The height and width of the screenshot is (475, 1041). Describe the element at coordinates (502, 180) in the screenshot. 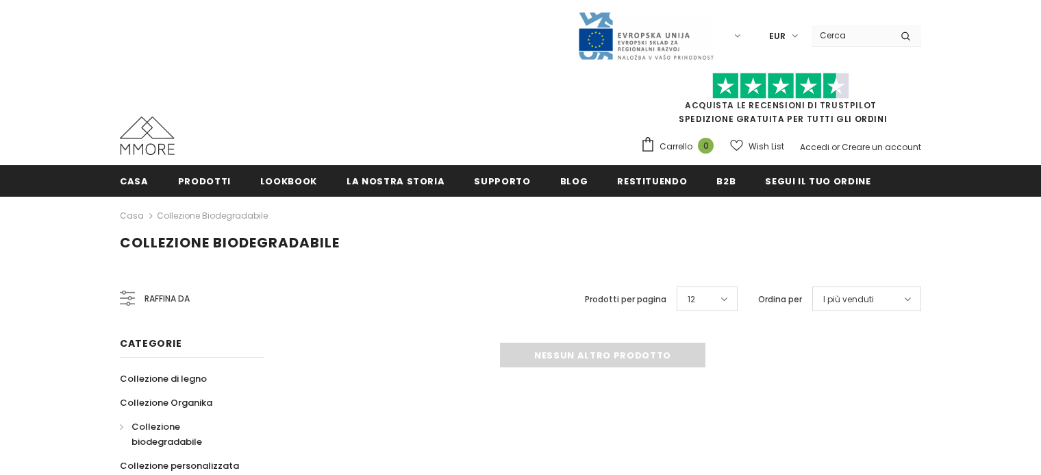

I see `a: supporto` at that location.